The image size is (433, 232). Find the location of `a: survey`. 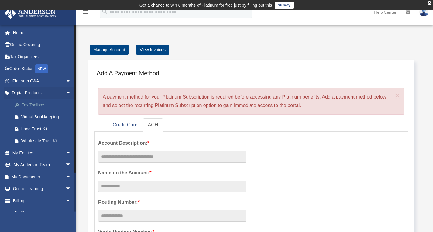

a: survey is located at coordinates (284, 5).